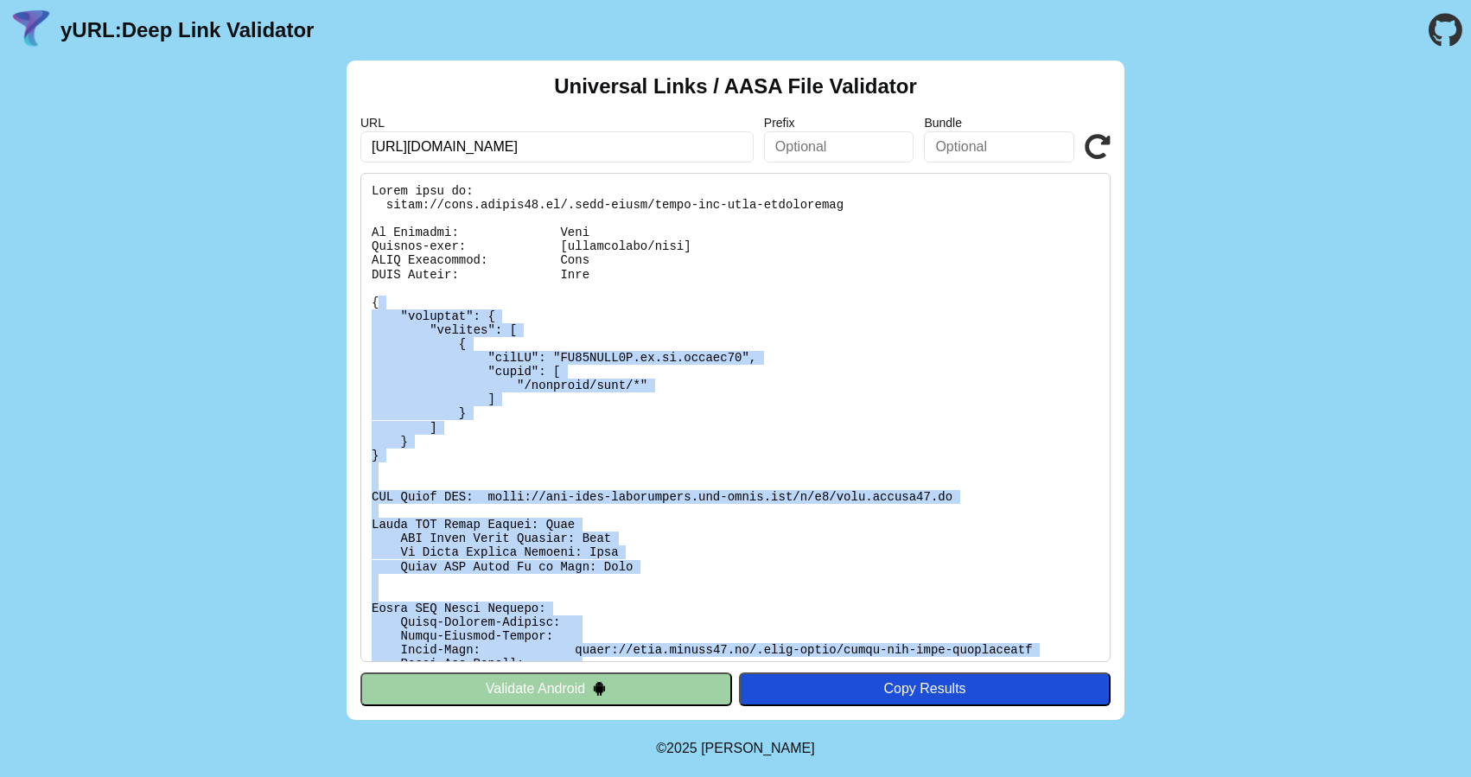 This screenshot has width=1471, height=777. Describe the element at coordinates (736, 418) in the screenshot. I see `pre: Lorem ipsu do: sitam://cons.adipis48.el/.sedd-eiusm/tempo-inc-utla-etdoloremag Al Enimadmi: Veni ...` at that location.